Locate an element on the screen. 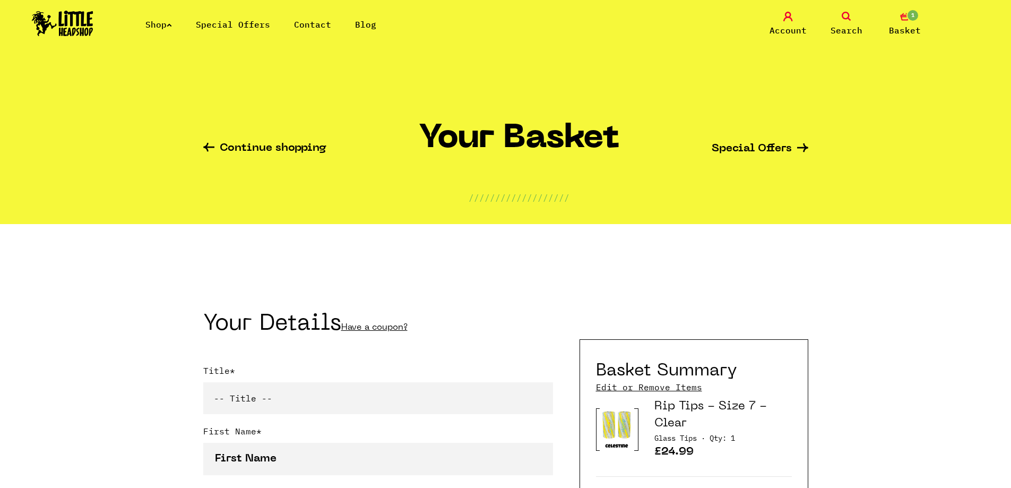  span: Basket is located at coordinates (905, 30).